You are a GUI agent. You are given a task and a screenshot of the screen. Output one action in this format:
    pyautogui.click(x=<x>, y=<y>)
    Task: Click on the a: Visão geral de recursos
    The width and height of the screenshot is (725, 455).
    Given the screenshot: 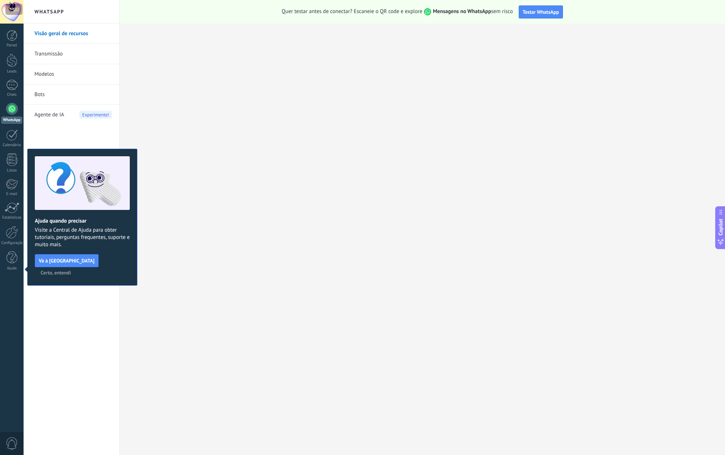 What is the action you would take?
    pyautogui.click(x=73, y=34)
    